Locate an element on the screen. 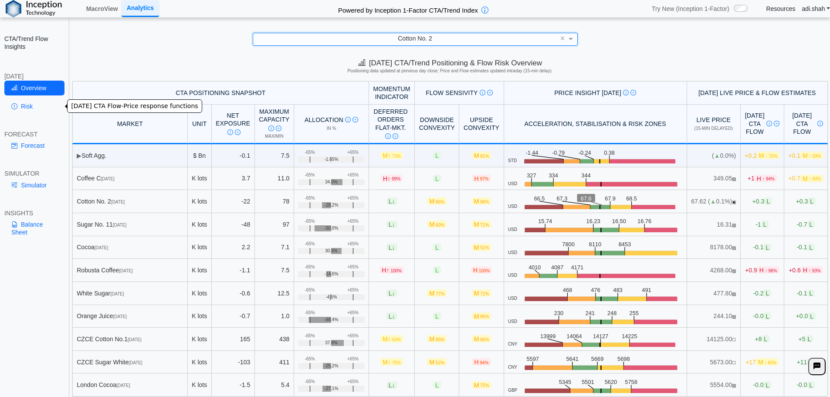 The width and height of the screenshot is (830, 397). div: Maximum Capacity is located at coordinates (274, 119).